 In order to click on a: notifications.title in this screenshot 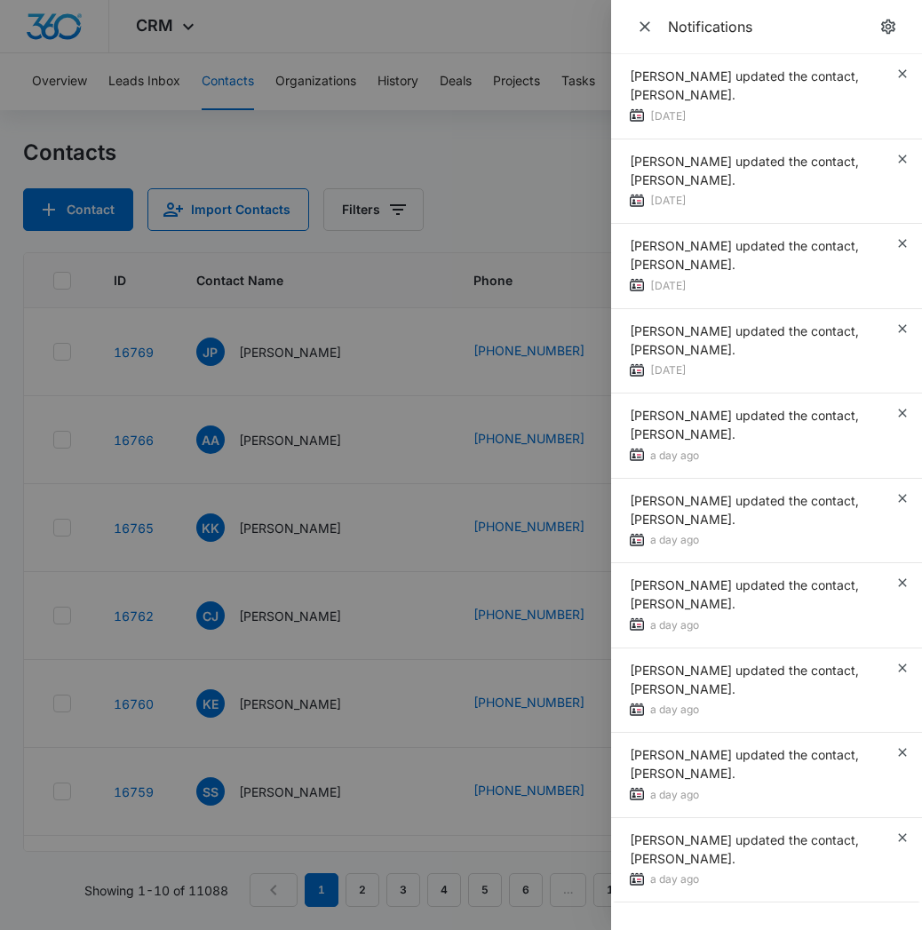, I will do `click(889, 27)`.